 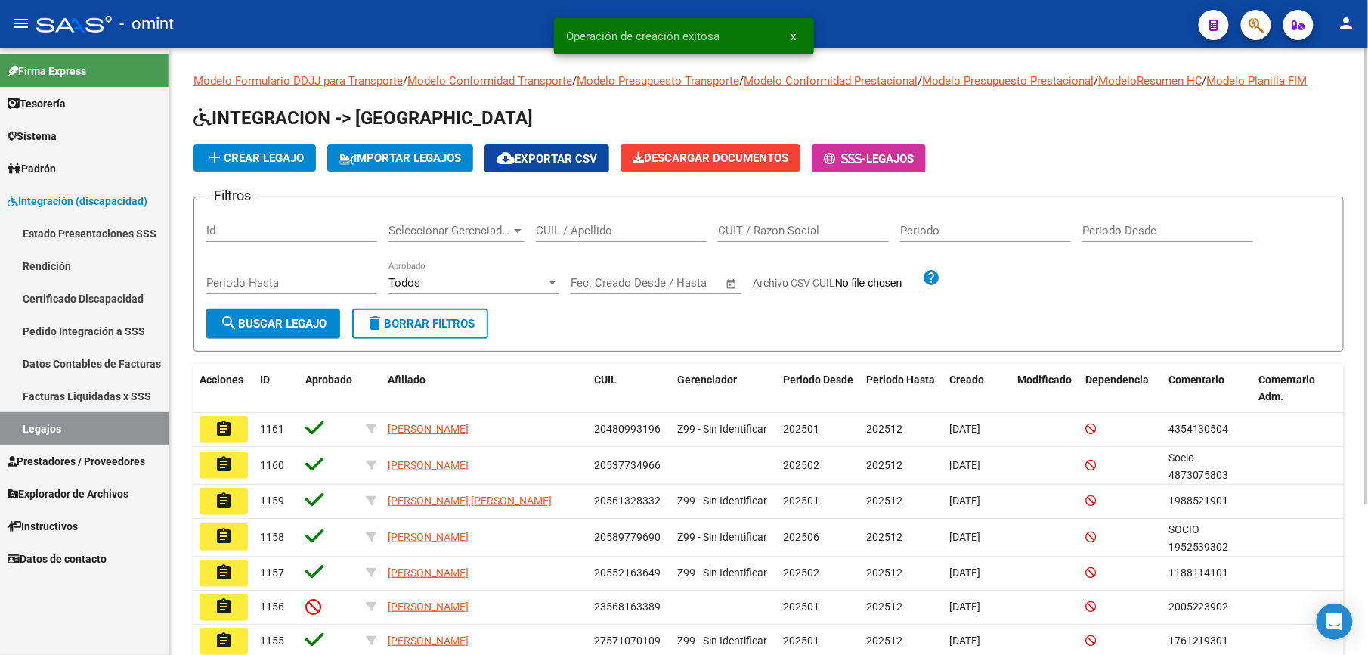 What do you see at coordinates (272, 640) in the screenshot?
I see `span: 1155` at bounding box center [272, 640].